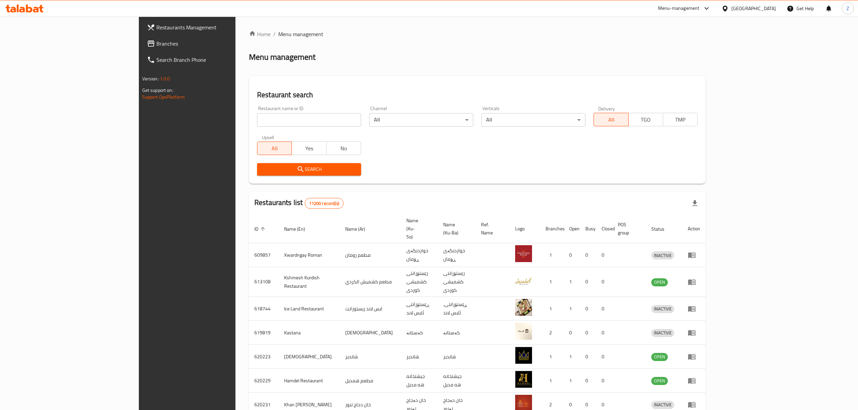 This screenshot has height=410, width=858. What do you see at coordinates (456, 309) in the screenshot?
I see `td: .ڕێستۆرانتی ئایس لاند` at bounding box center [456, 309].